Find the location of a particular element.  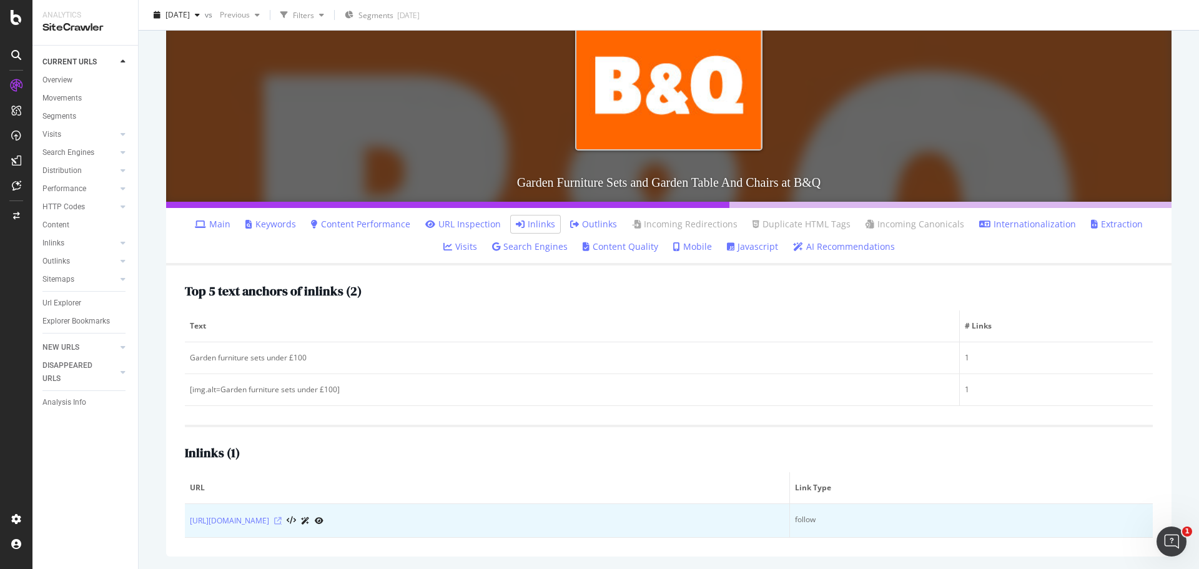

a: DISAPPEARED URLS is located at coordinates (79, 372).